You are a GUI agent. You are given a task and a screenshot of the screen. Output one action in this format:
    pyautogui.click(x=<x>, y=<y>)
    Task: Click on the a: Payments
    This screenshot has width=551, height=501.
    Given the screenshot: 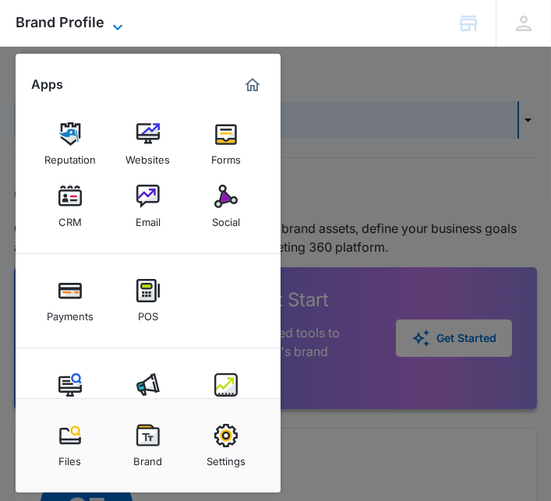 What is the action you would take?
    pyautogui.click(x=70, y=301)
    